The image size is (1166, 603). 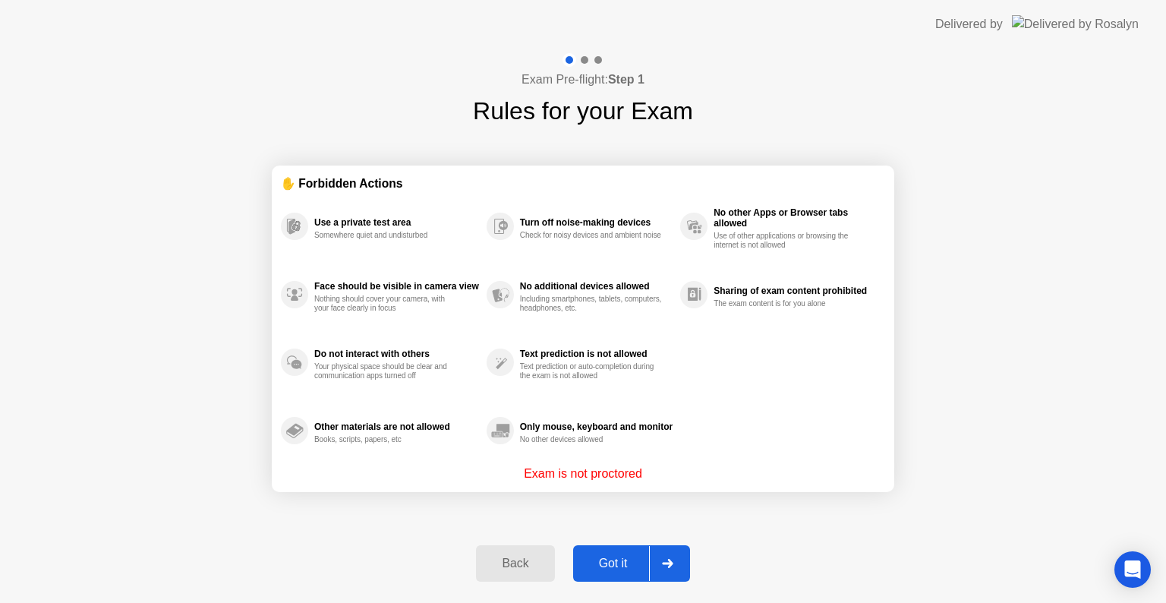 What do you see at coordinates (795, 291) in the screenshot?
I see `div: Sharing of exam content prohibited` at bounding box center [795, 291].